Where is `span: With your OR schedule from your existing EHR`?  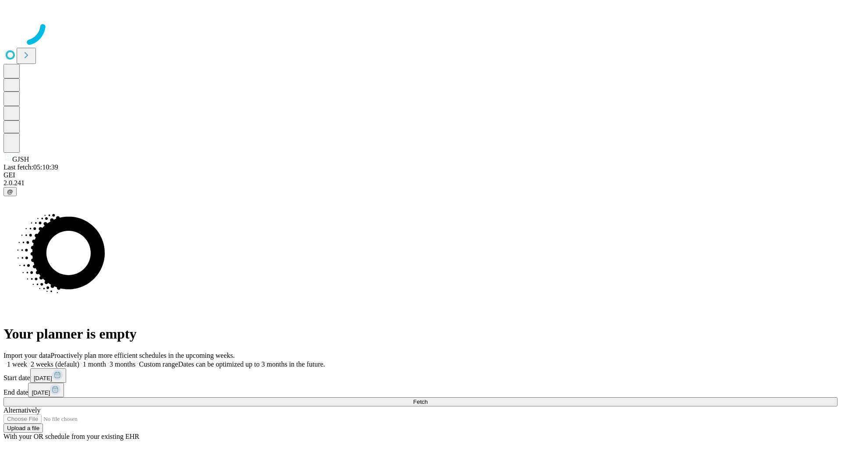
span: With your OR schedule from your existing EHR is located at coordinates (71, 436).